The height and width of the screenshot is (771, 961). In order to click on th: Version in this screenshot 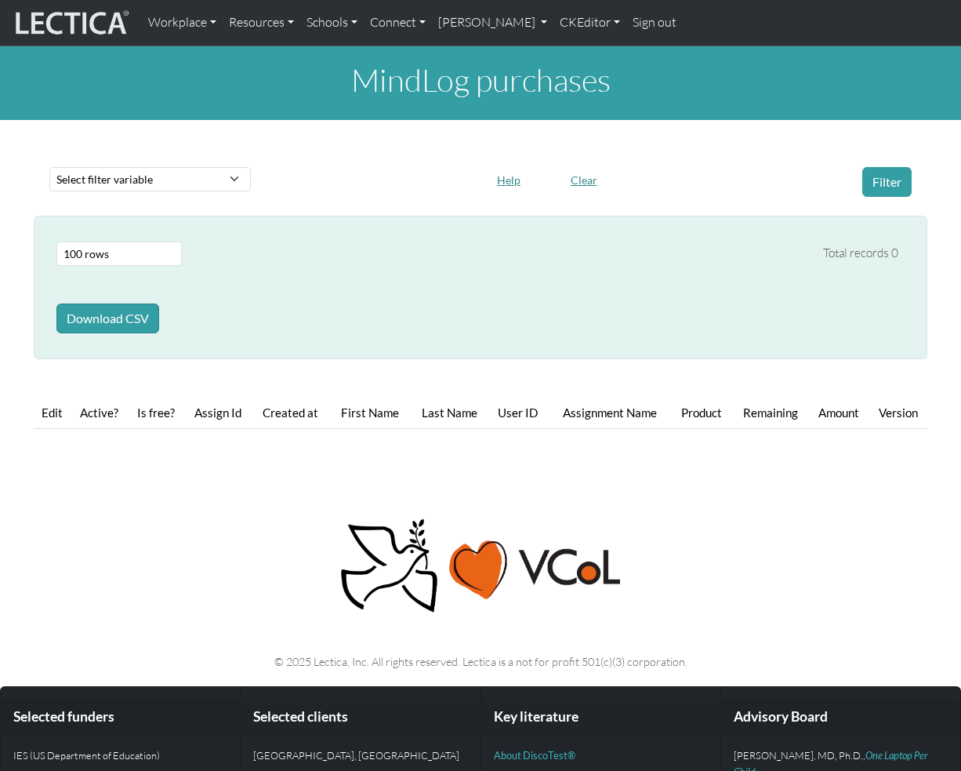, I will do `click(899, 412)`.